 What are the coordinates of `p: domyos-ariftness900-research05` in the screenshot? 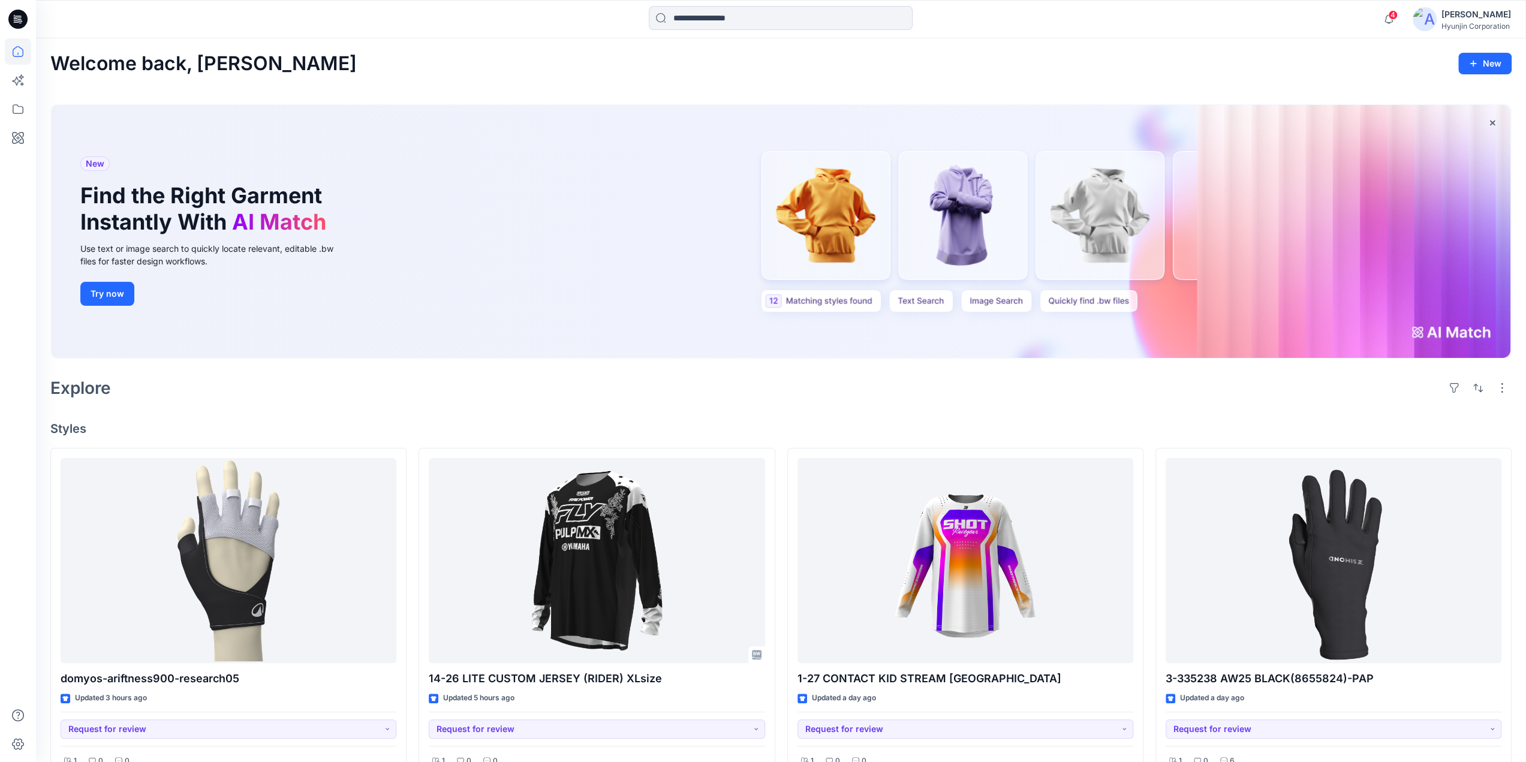 It's located at (228, 679).